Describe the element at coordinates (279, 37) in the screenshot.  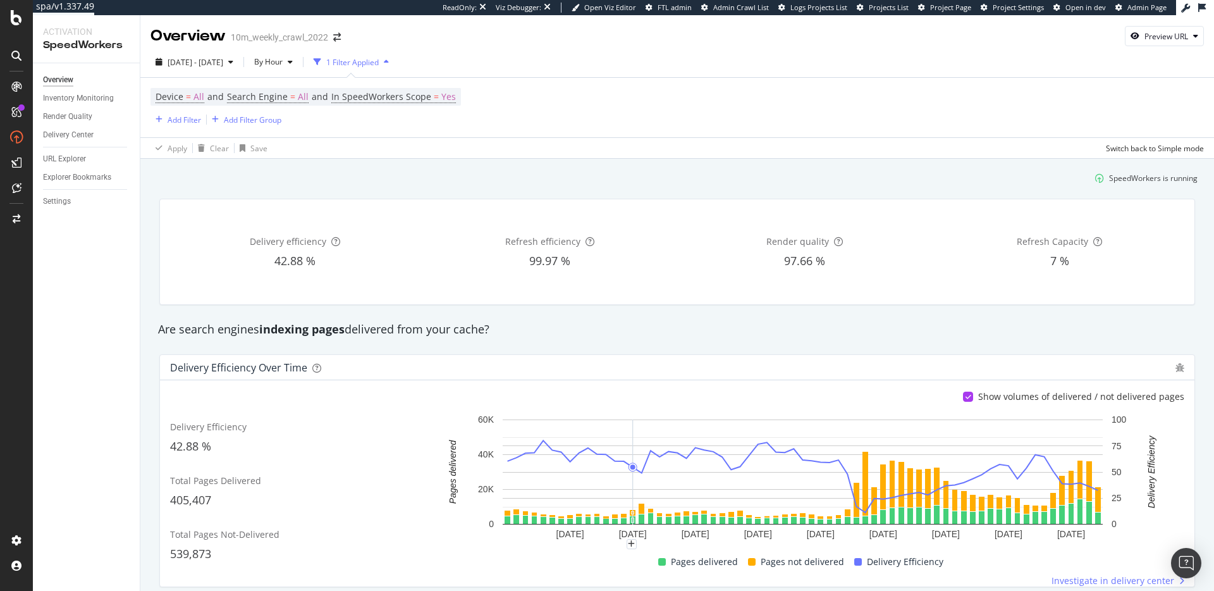
I see `div: 10m_weekly_crawl_2022` at that location.